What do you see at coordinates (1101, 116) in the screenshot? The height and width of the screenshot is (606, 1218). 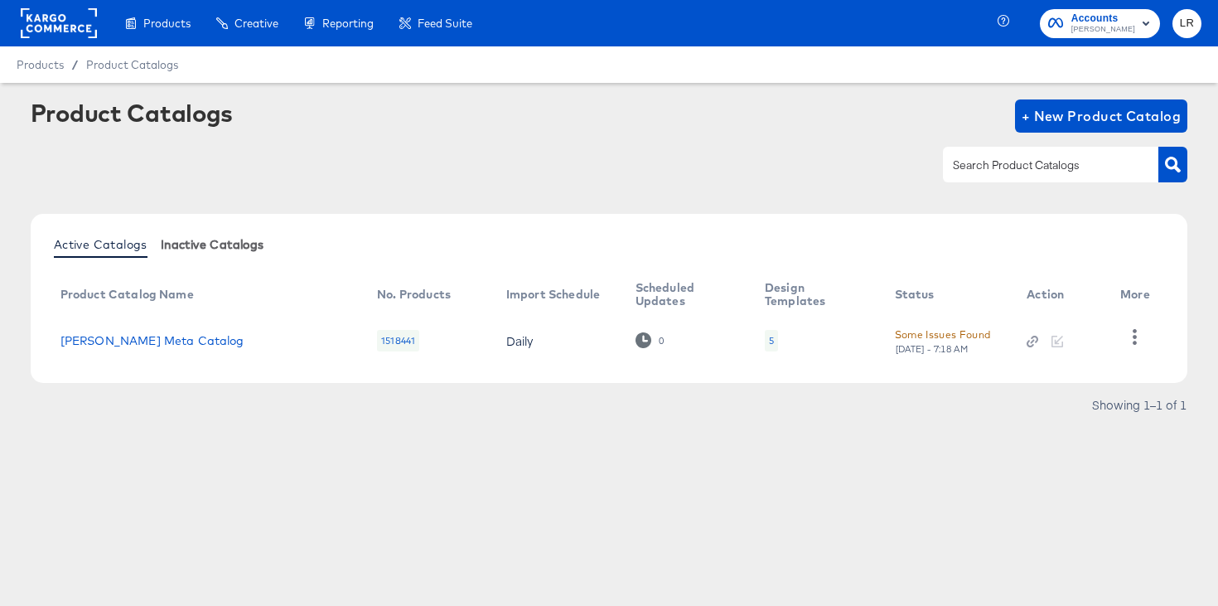 I see `button: + New Product Catalog` at bounding box center [1101, 116].